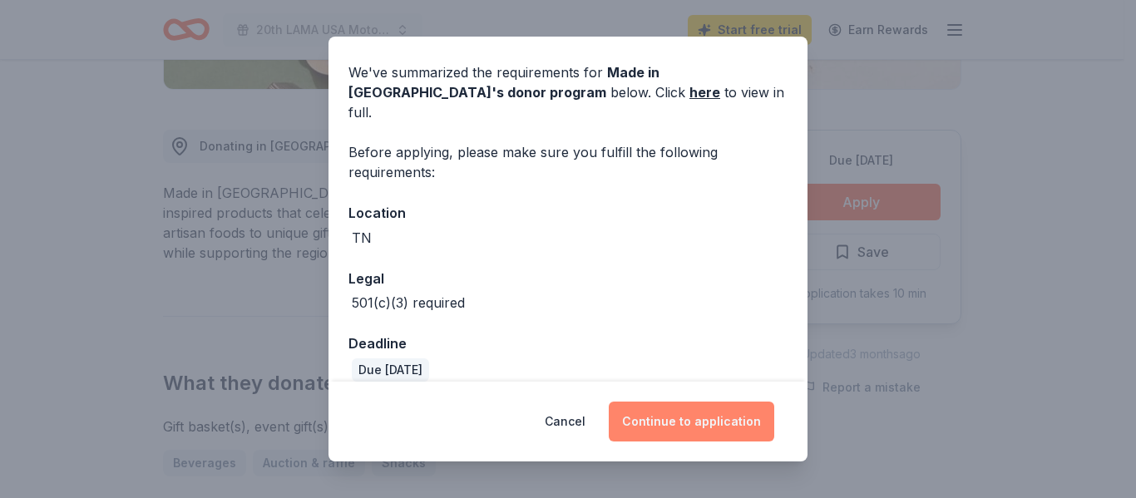  I want to click on button: Continue to application, so click(691, 422).